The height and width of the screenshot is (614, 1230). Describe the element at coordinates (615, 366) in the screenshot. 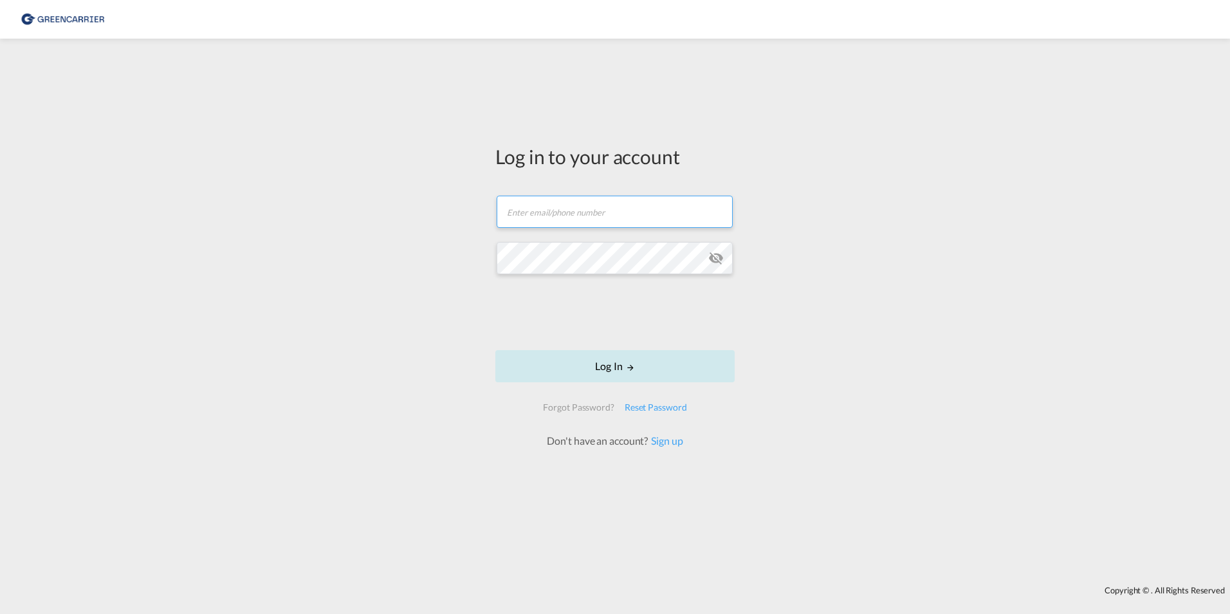

I see `button: LOGIN` at that location.